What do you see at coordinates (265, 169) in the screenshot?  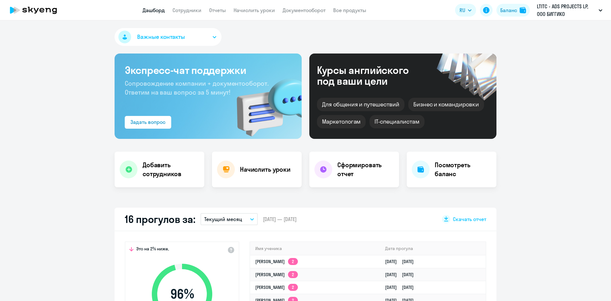 I see `h4: Начислить уроки` at bounding box center [265, 169].